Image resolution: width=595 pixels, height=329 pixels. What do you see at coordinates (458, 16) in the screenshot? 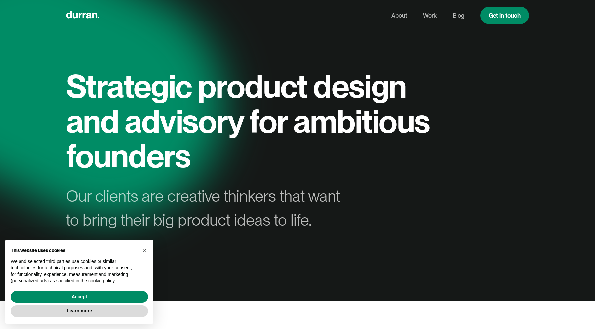
I see `a: Blog` at bounding box center [458, 16].